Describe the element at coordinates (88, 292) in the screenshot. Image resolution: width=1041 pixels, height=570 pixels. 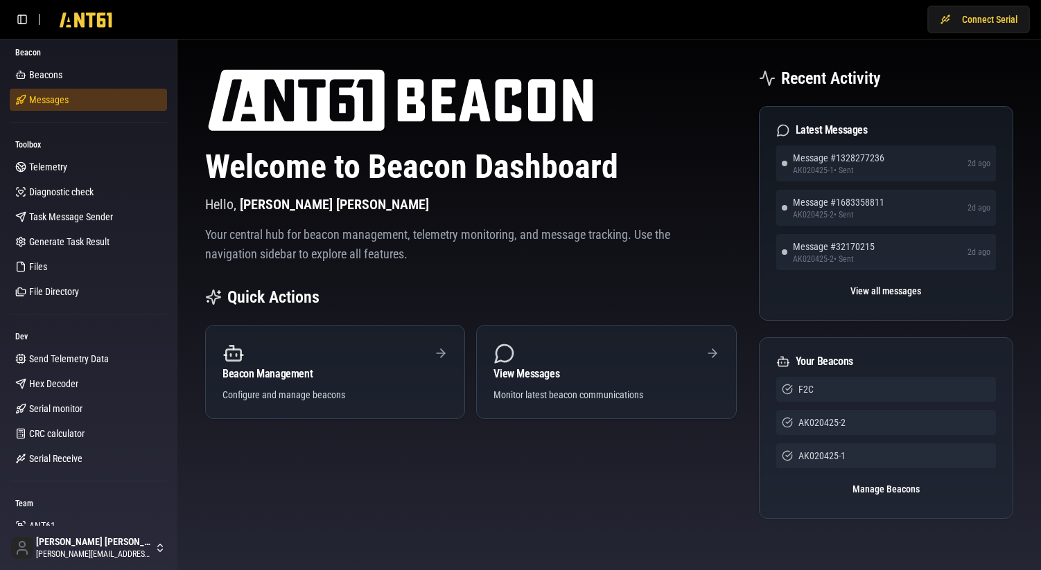
I see `a: File Directory` at that location.